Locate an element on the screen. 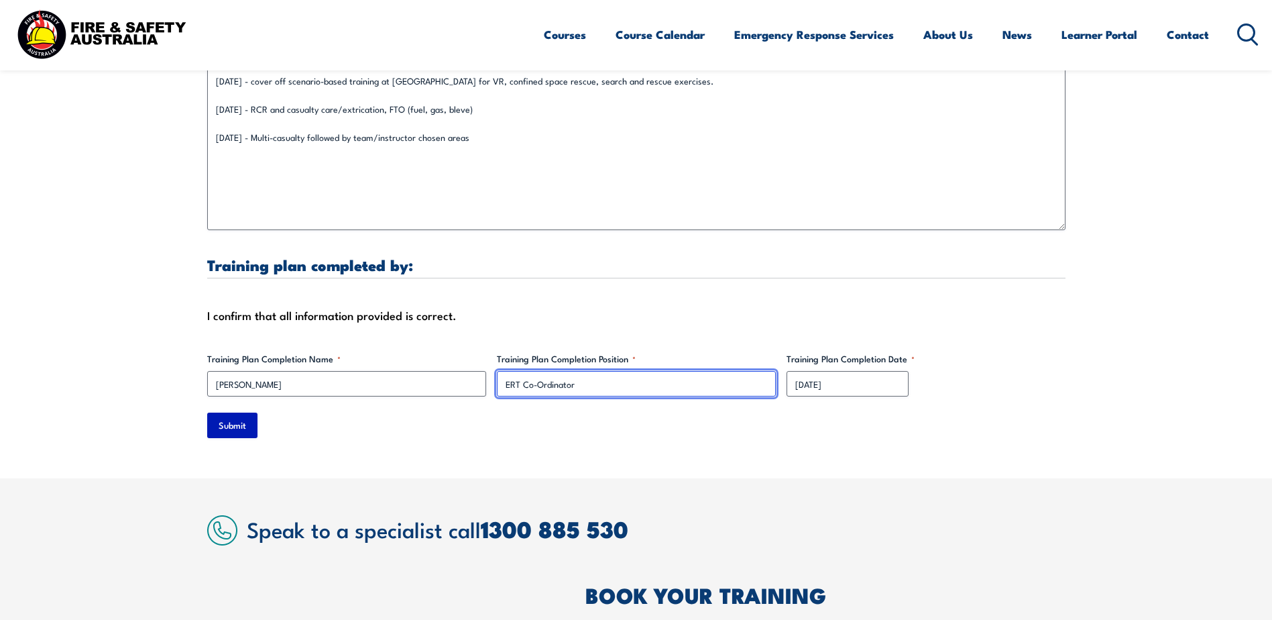  a: Contact is located at coordinates (1188, 34).